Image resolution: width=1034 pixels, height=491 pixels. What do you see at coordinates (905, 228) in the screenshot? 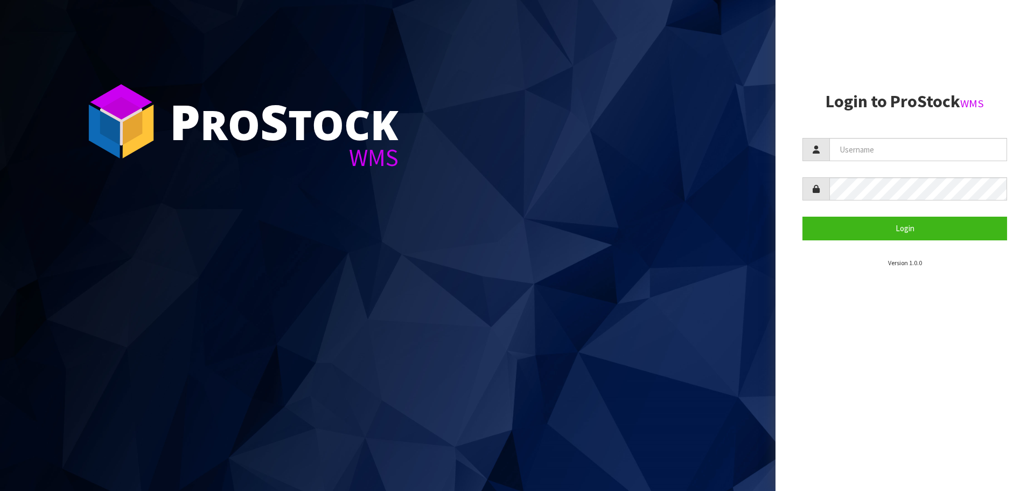
I see `button: Login` at bounding box center [905, 228].